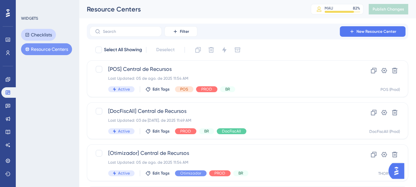 The image size is (416, 187). Describe the element at coordinates (184, 32) in the screenshot. I see `span: Filter` at that location.